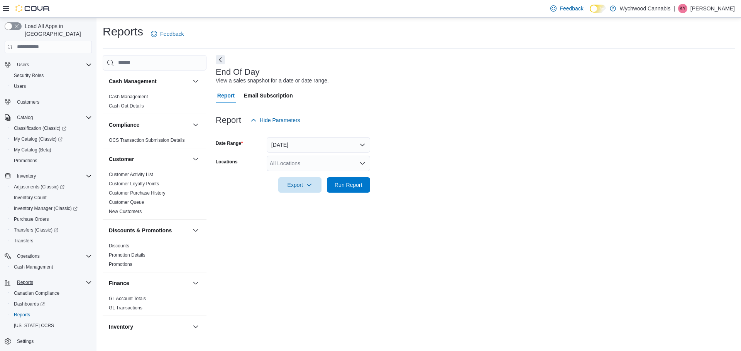  What do you see at coordinates (28, 102) in the screenshot?
I see `span: Customers` at bounding box center [28, 102].